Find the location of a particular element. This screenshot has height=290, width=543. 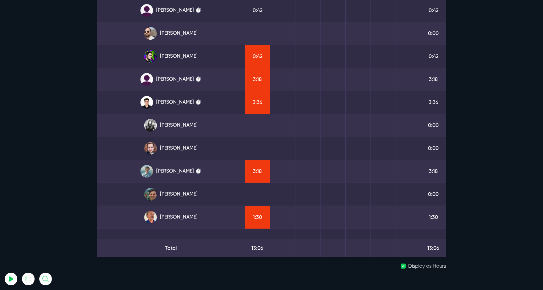

img: esb8jb8dmrsykbqurfoz.jpg is located at coordinates (151, 194).